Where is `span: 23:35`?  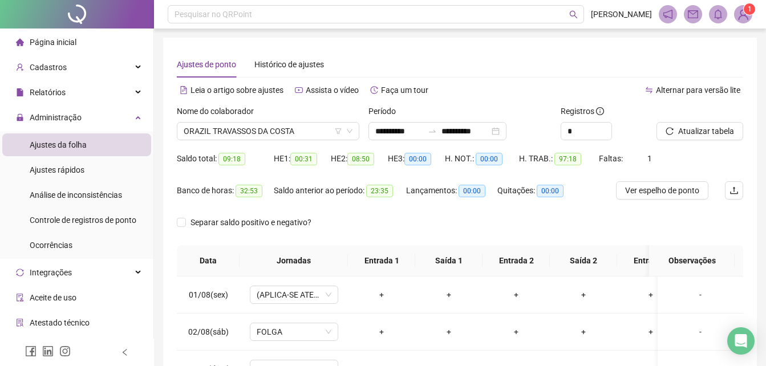
span: 23:35 is located at coordinates (379, 191).